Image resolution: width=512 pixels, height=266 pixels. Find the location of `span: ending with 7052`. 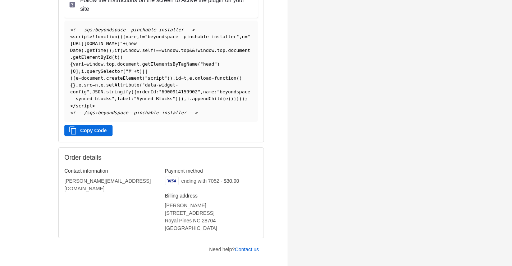

span: ending with 7052 is located at coordinates (200, 181).